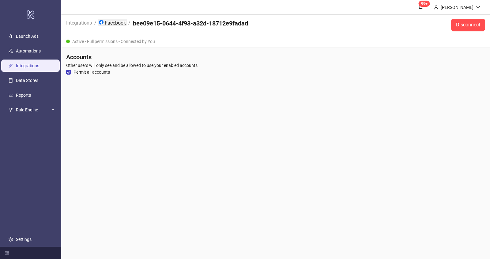 This screenshot has height=259, width=490. What do you see at coordinates (421, 7) in the screenshot?
I see `span: bell` at bounding box center [421, 7].